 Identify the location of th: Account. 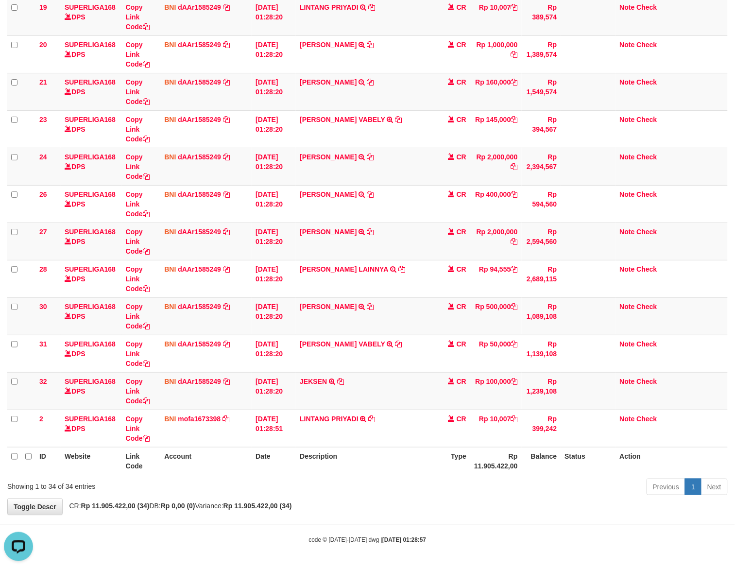
(206, 461).